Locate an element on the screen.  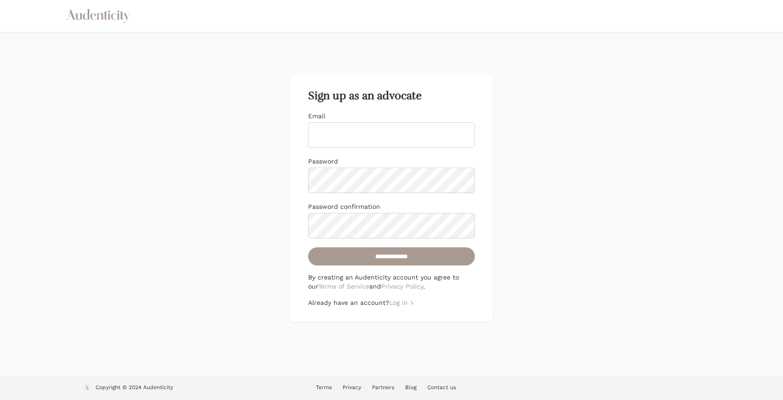
label: Password is located at coordinates (323, 161).